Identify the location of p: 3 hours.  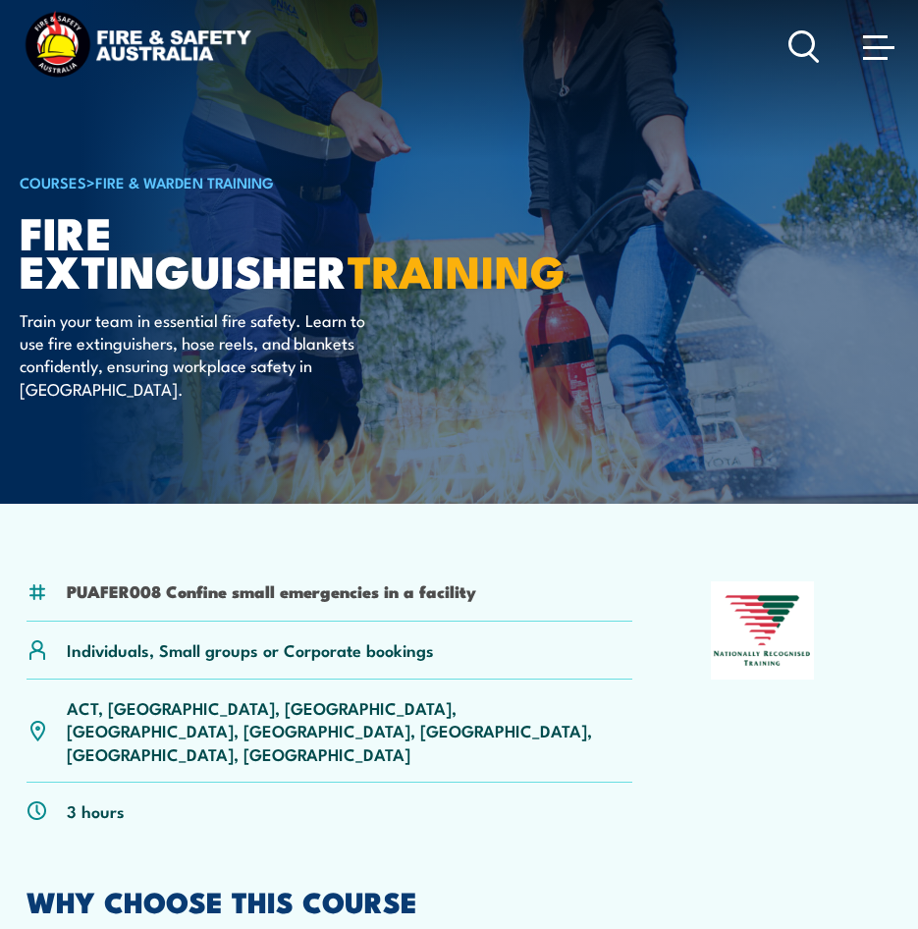
(95, 810).